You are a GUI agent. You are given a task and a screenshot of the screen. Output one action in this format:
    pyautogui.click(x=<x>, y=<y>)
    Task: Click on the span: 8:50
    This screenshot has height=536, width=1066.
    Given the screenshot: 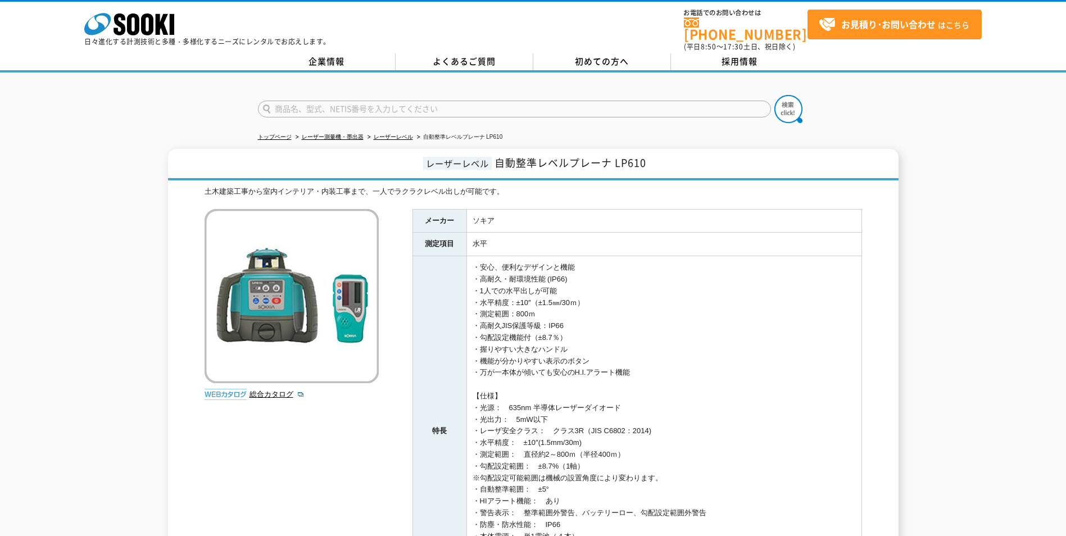 What is the action you would take?
    pyautogui.click(x=708, y=47)
    